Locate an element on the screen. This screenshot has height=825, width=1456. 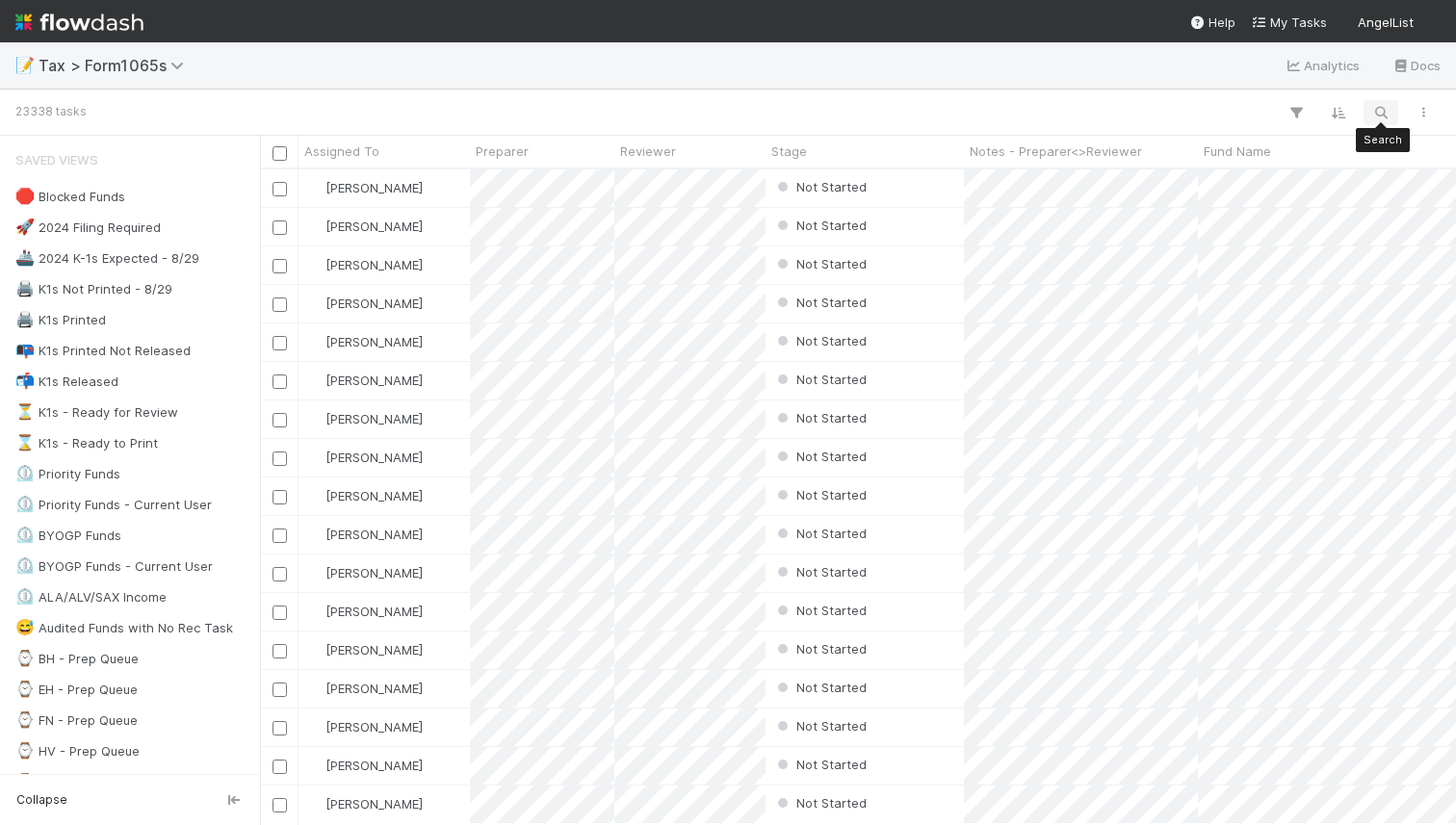
span: Assigned To is located at coordinates (342, 151).